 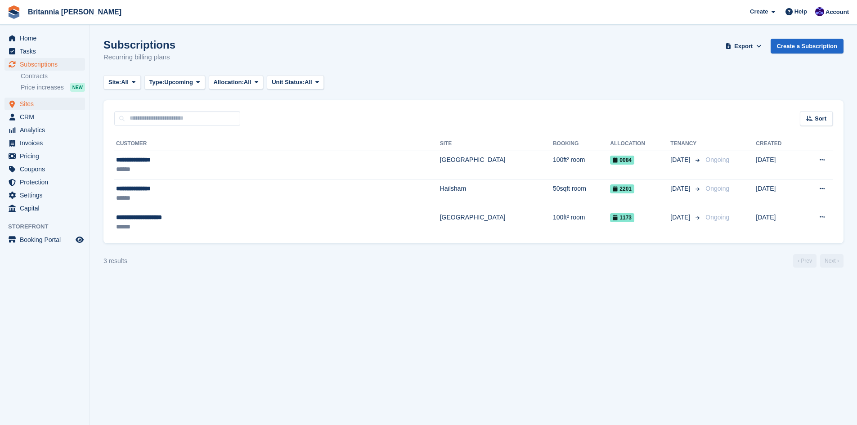 What do you see at coordinates (139, 57) in the screenshot?
I see `p: Recurring billing plans` at bounding box center [139, 57].